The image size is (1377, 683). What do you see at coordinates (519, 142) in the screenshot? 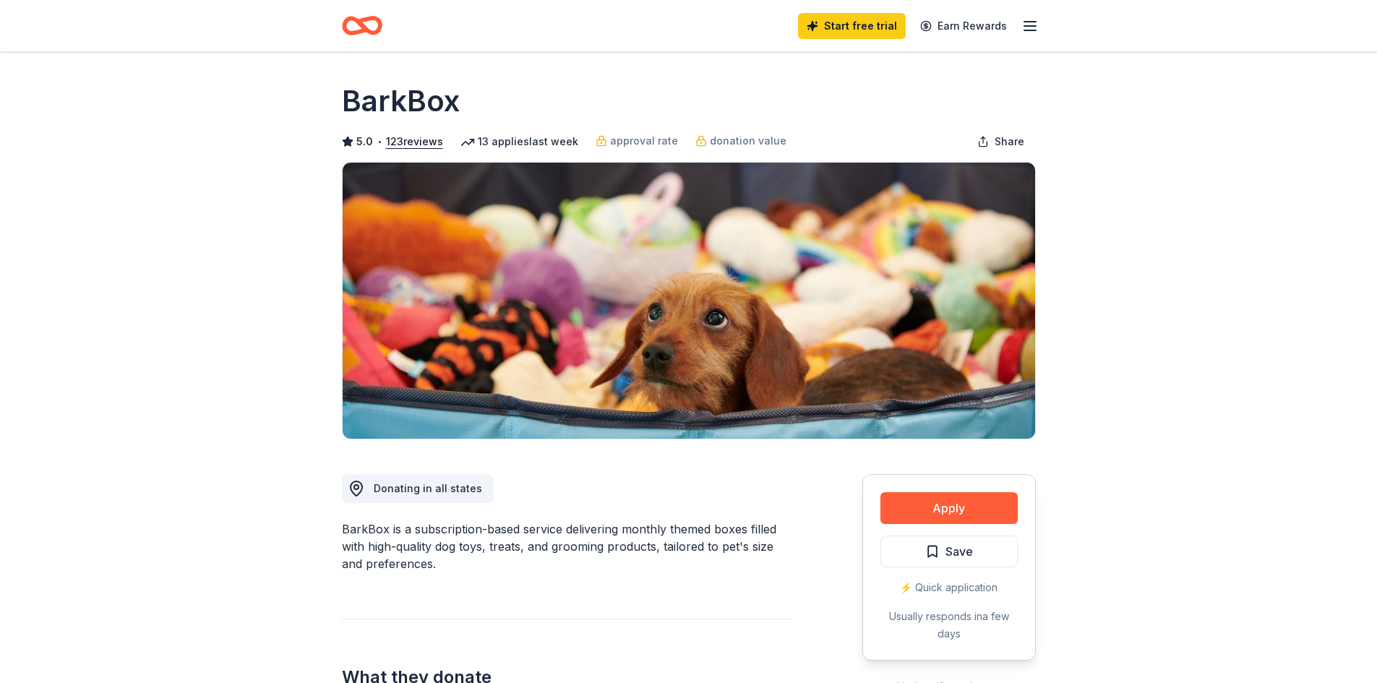
I see `div: 13 applies last week` at bounding box center [519, 142].